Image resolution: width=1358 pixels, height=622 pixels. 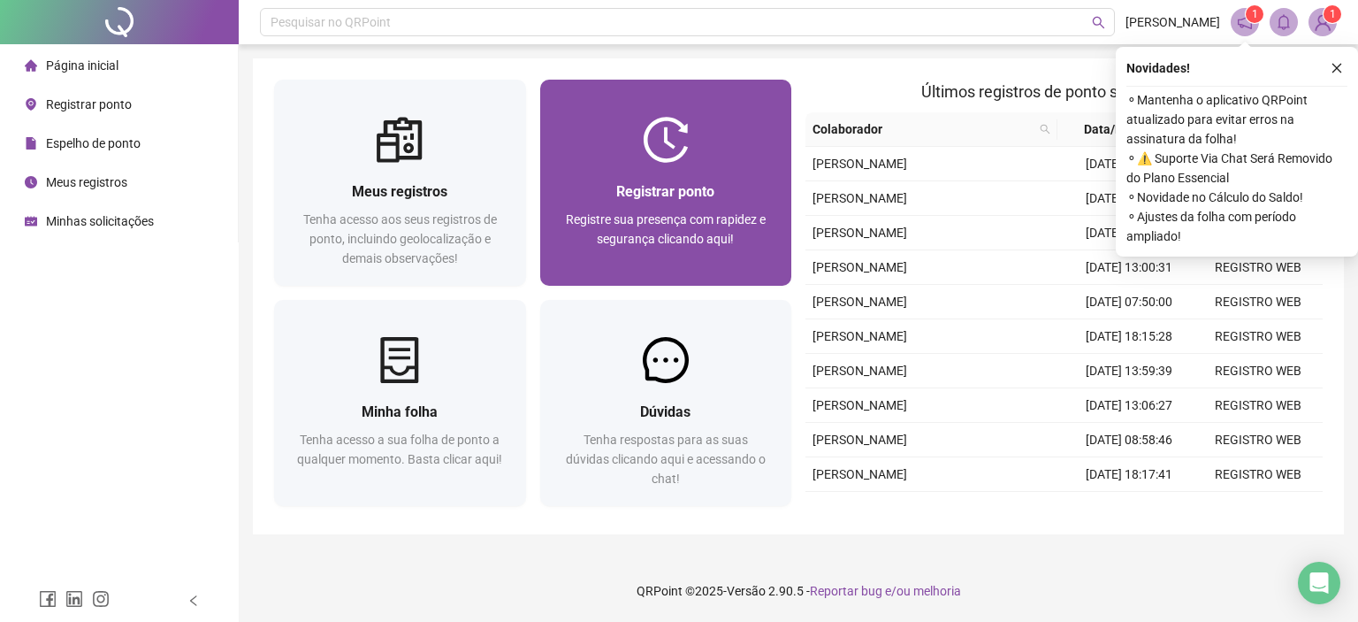 What do you see at coordinates (31, 182) in the screenshot?
I see `span: clock-circle` at bounding box center [31, 182].